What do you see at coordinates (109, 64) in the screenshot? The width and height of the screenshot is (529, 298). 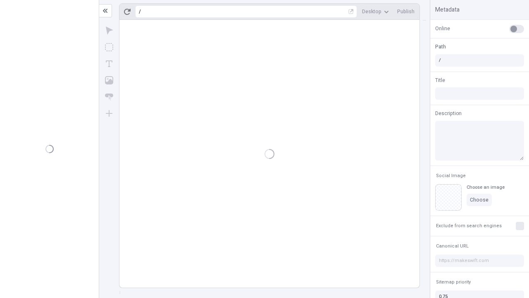 I see `button: Text` at bounding box center [109, 64].